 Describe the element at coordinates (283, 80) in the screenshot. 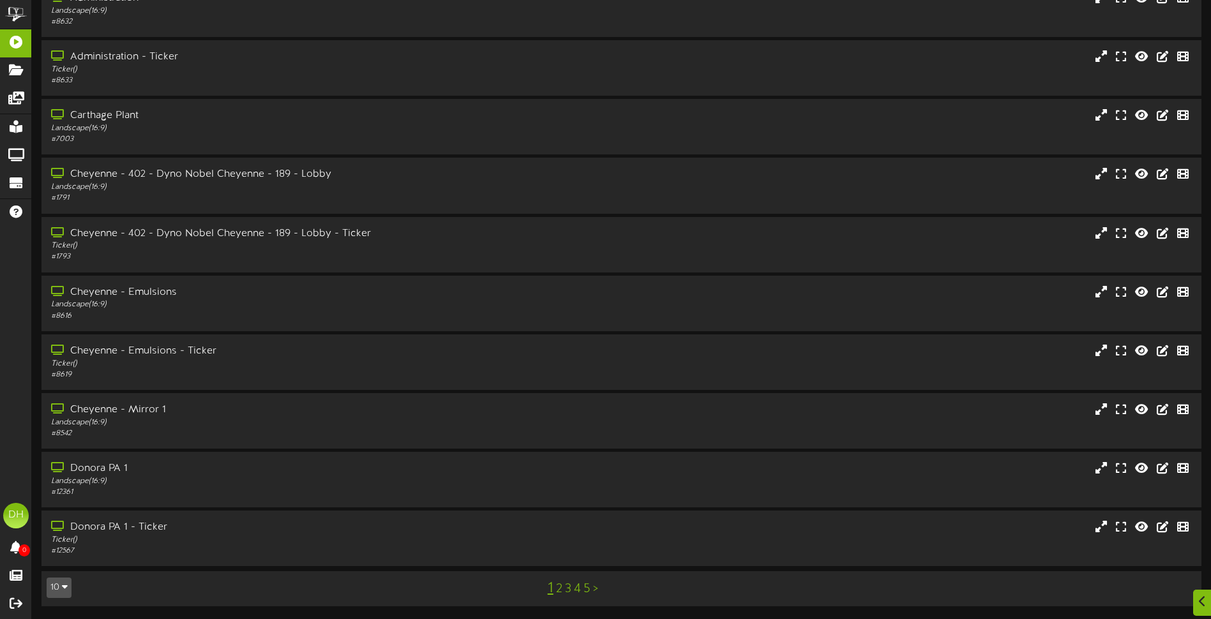

I see `div: # 8633` at that location.